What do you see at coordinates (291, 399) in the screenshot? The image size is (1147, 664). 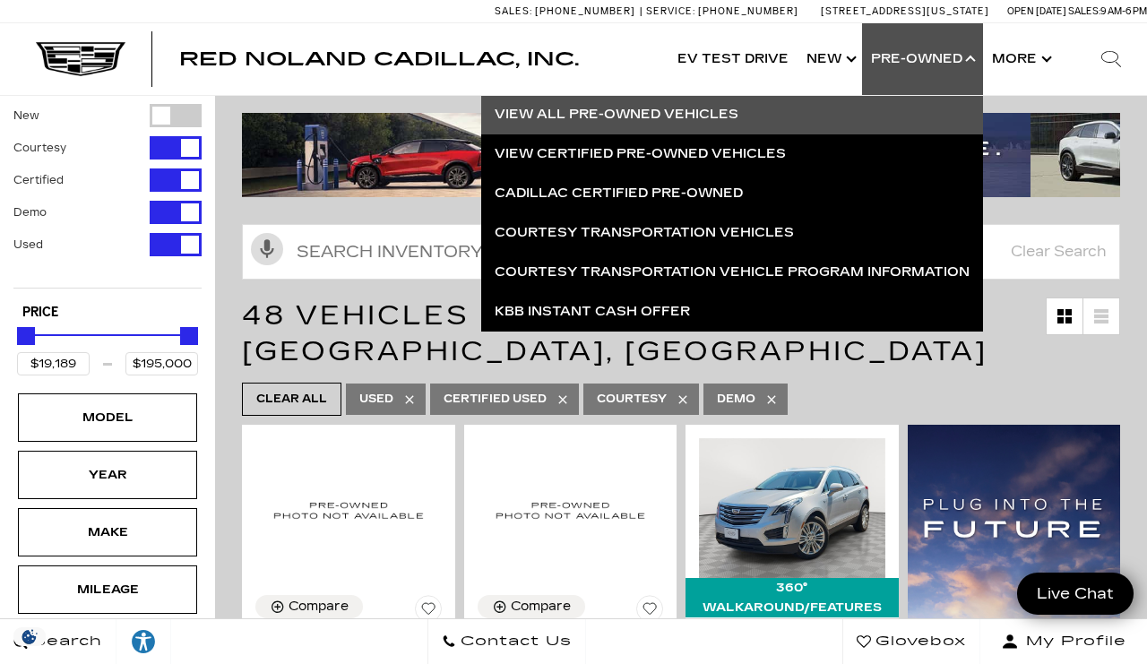 I see `span: Clear All` at bounding box center [291, 399].